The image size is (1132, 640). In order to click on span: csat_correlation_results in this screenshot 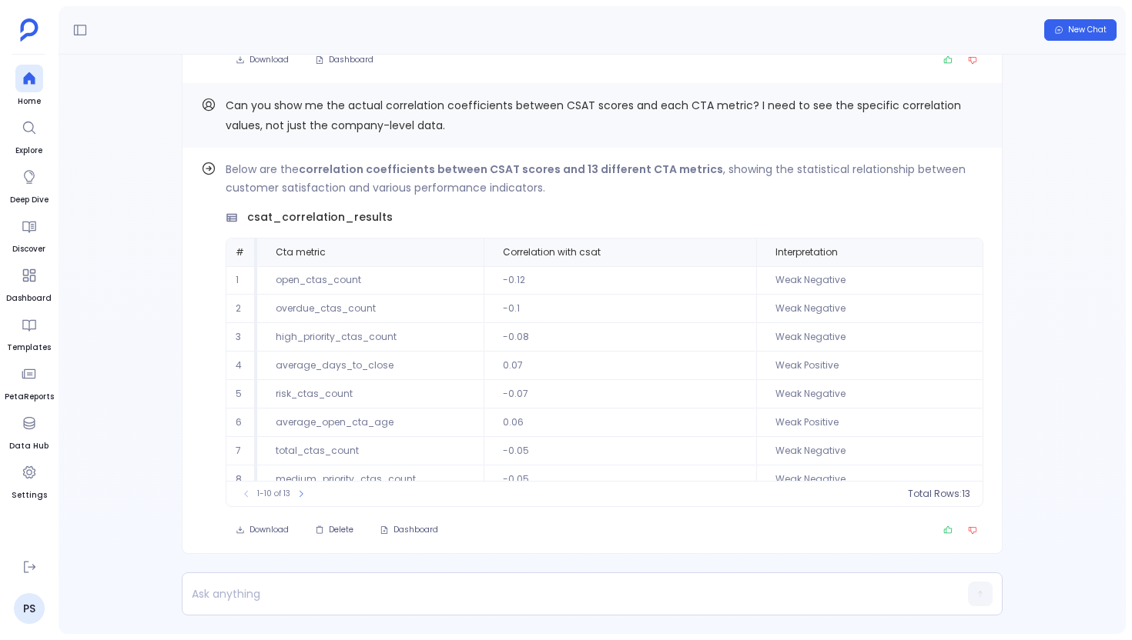, I will do `click(319, 217)`.